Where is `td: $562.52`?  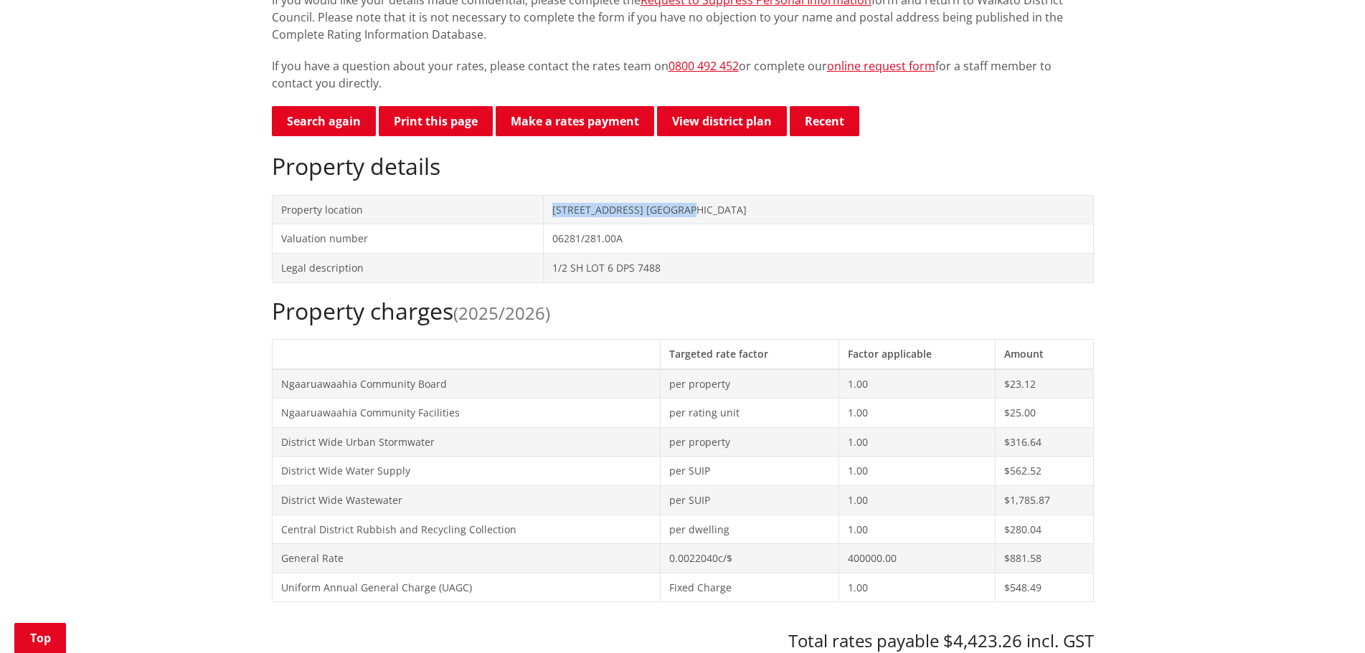
td: $562.52 is located at coordinates (1044, 471).